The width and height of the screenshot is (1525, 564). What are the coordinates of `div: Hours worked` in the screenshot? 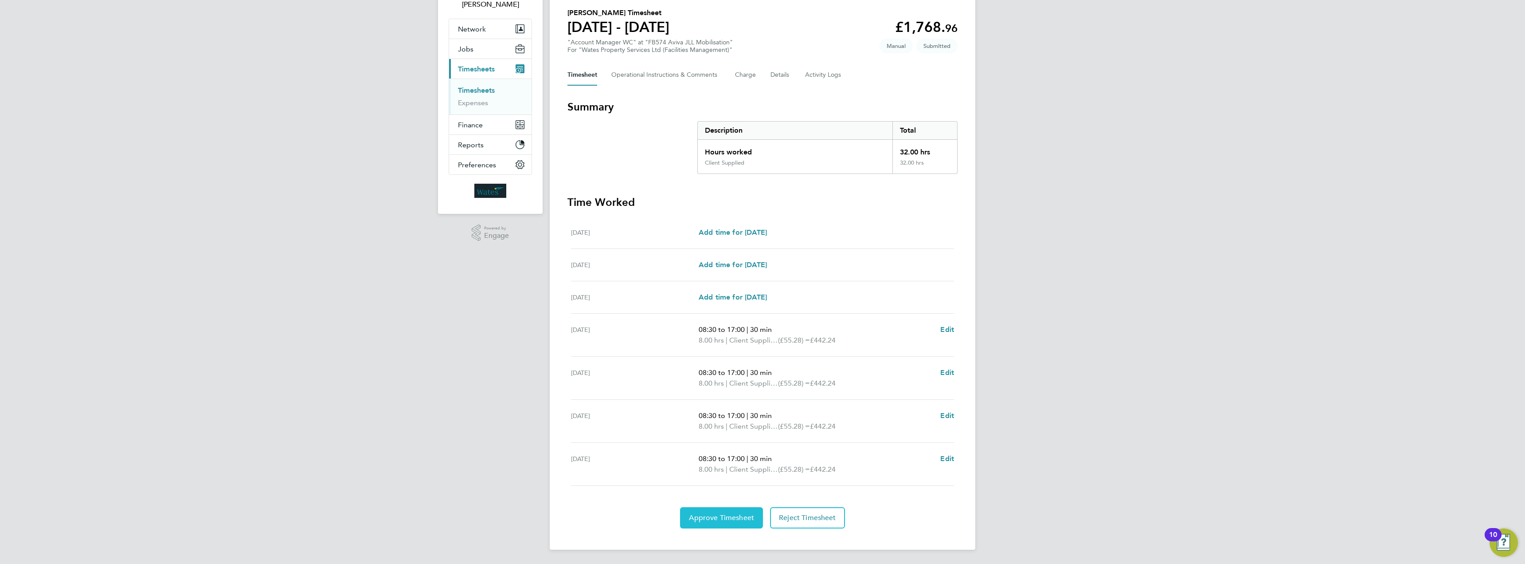 It's located at (795, 149).